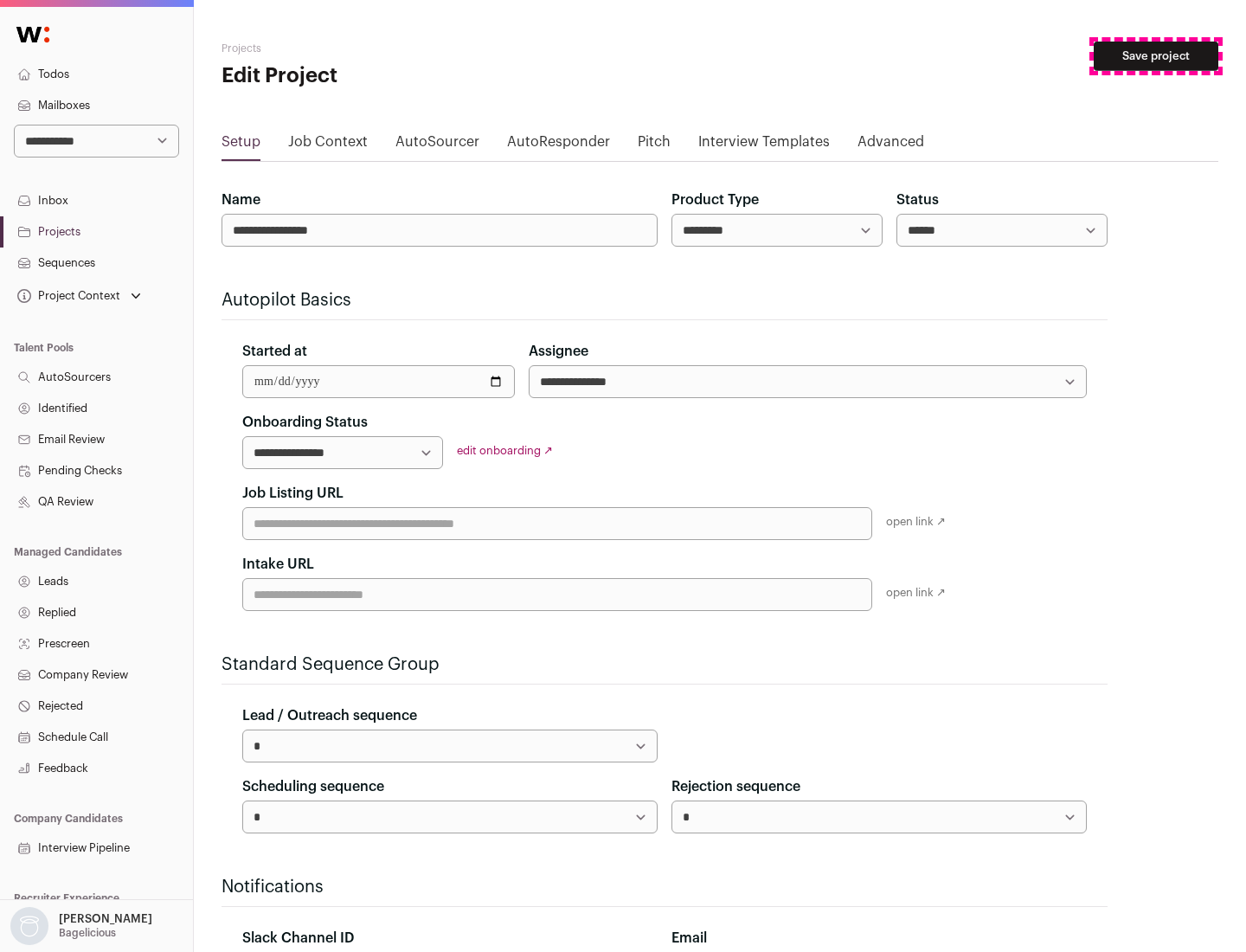  I want to click on p: Bagelicious, so click(88, 932).